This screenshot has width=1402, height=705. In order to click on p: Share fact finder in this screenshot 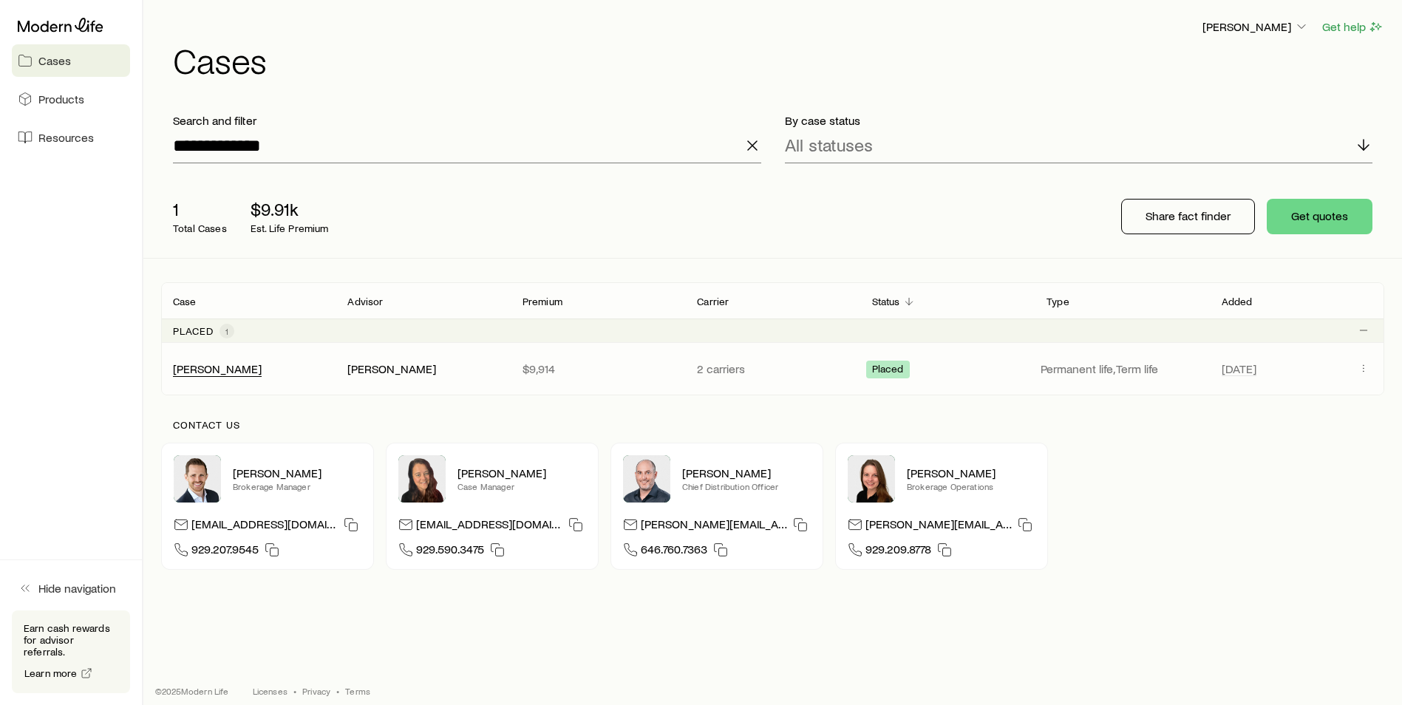, I will do `click(1188, 216)`.